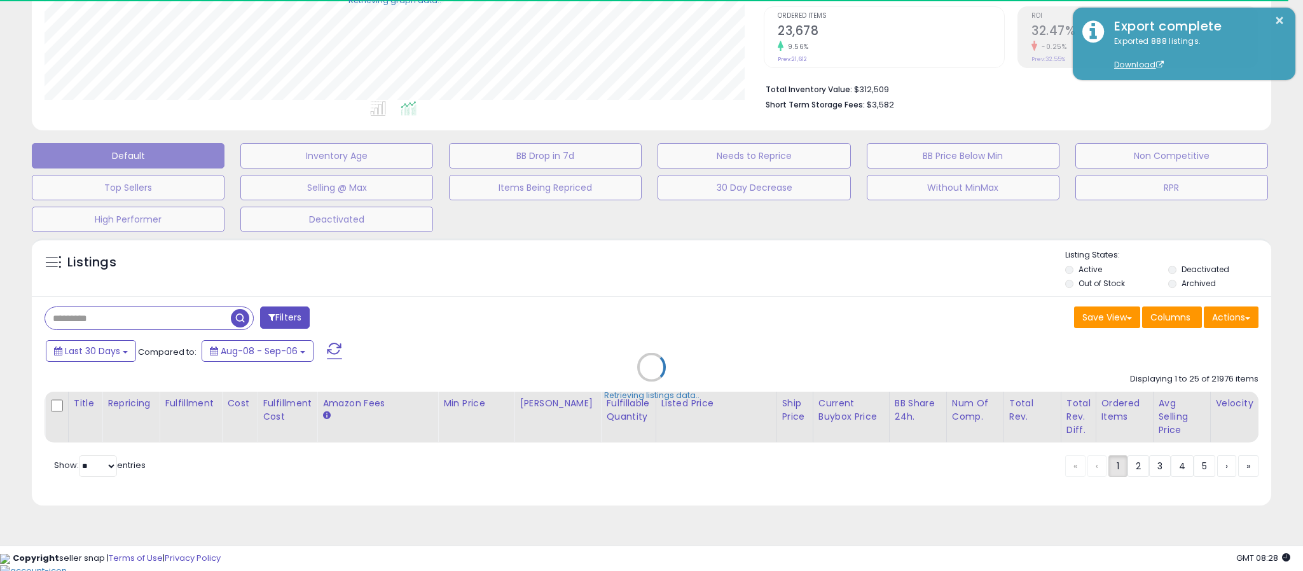 Image resolution: width=1303 pixels, height=571 pixels. What do you see at coordinates (963, 156) in the screenshot?
I see `button: BB Price Below Min` at bounding box center [963, 156].